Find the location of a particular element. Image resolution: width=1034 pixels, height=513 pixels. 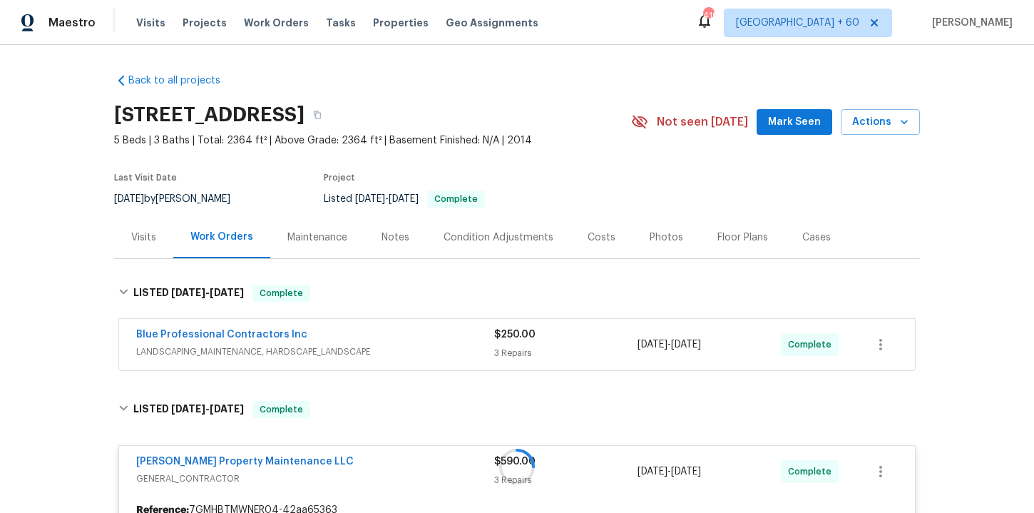

button: Actions is located at coordinates (880, 122).